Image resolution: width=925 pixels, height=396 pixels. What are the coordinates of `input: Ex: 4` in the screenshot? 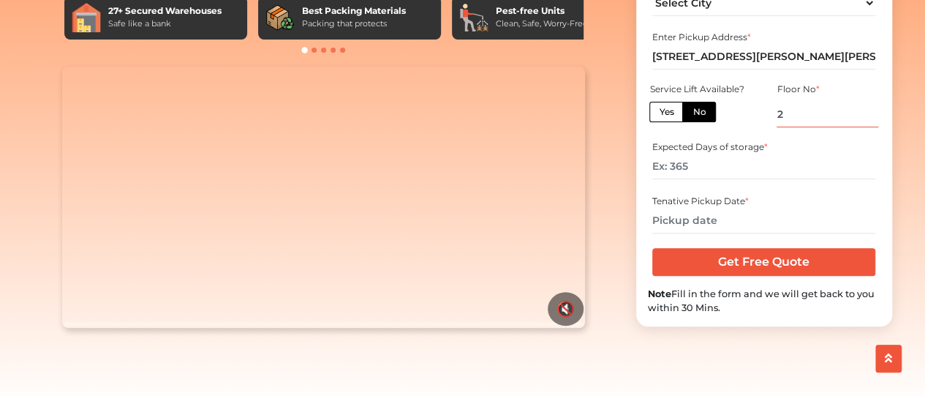 It's located at (827, 114).